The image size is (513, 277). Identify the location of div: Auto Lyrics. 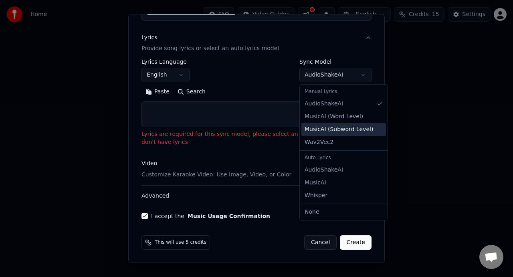
(344, 158).